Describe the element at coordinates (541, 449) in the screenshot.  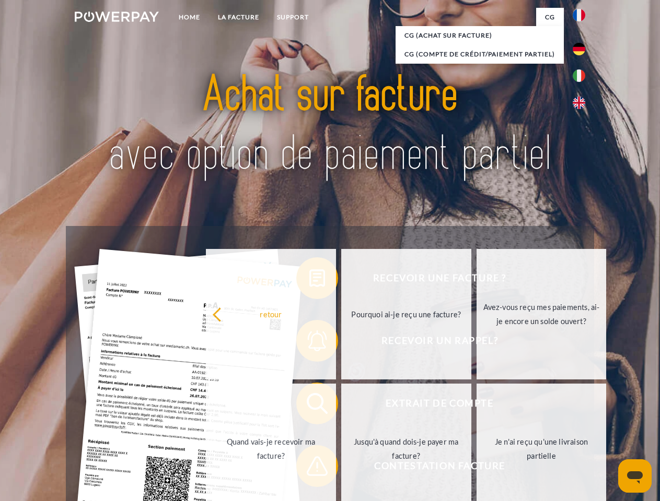
I see `div: Je n'ai reçu qu'une livraison partielle` at that location.